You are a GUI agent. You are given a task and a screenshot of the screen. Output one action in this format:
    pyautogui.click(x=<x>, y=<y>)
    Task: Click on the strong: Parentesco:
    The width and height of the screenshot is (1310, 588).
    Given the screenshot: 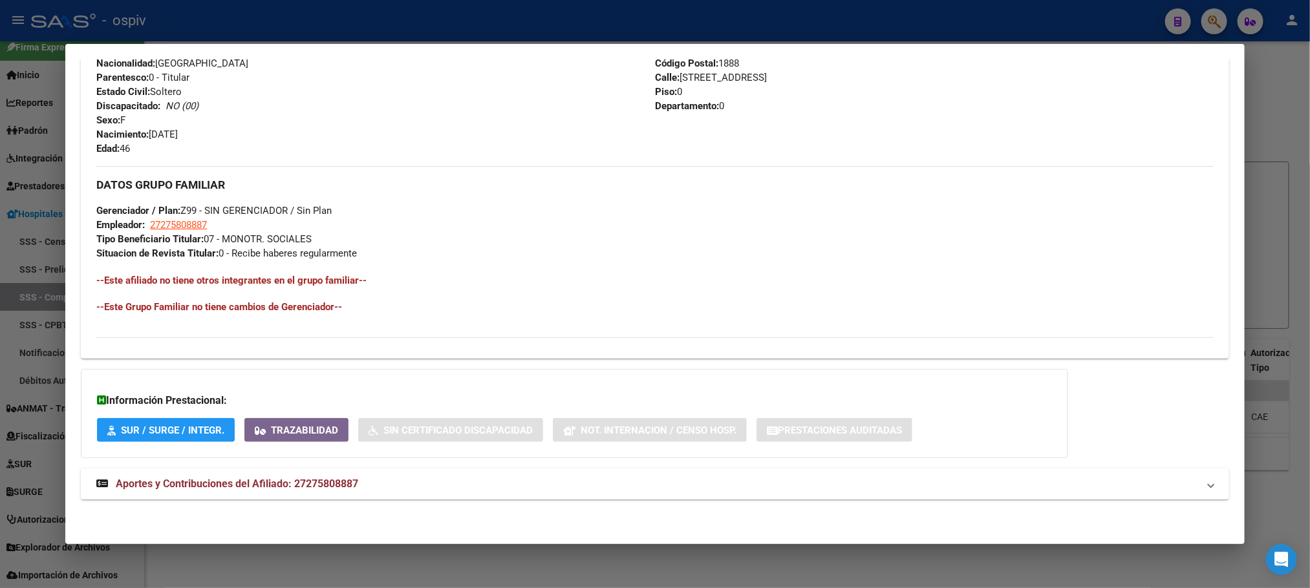 What is the action you would take?
    pyautogui.click(x=122, y=78)
    